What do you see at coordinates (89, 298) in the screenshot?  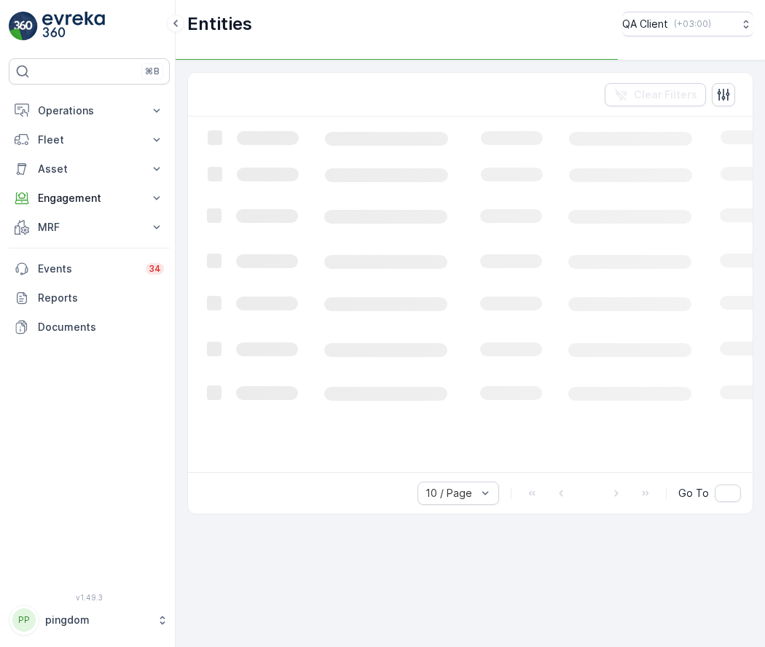 I see `a: Reports` at bounding box center [89, 298].